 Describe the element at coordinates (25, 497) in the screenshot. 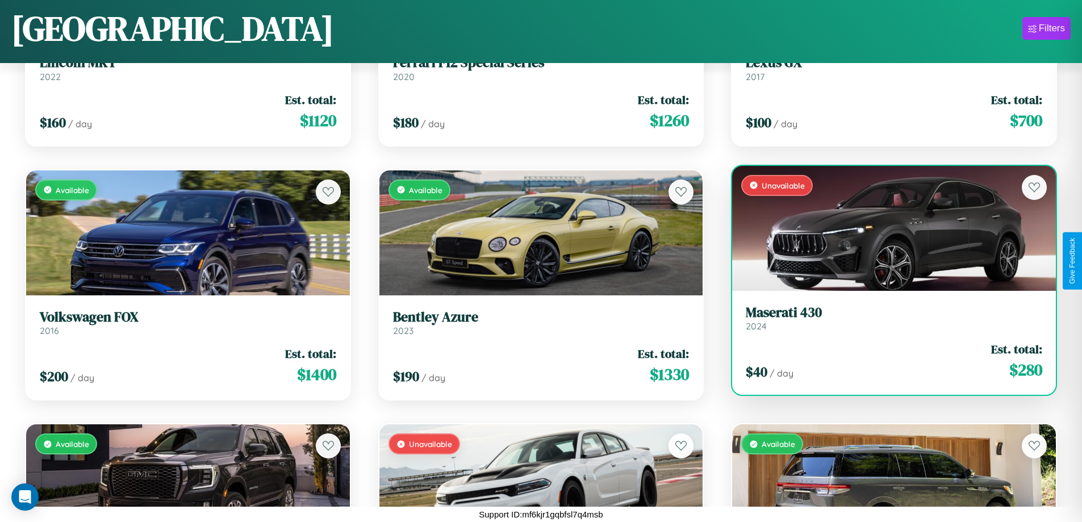

I see `div: Open Intercom Messenger` at that location.